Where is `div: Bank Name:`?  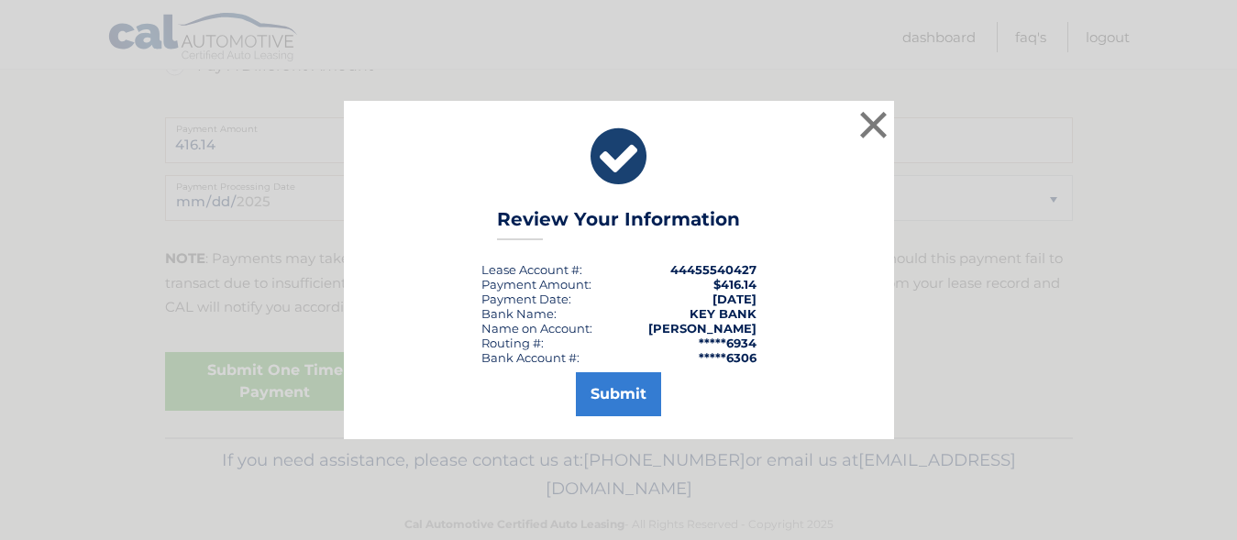
div: Bank Name: is located at coordinates (519, 314).